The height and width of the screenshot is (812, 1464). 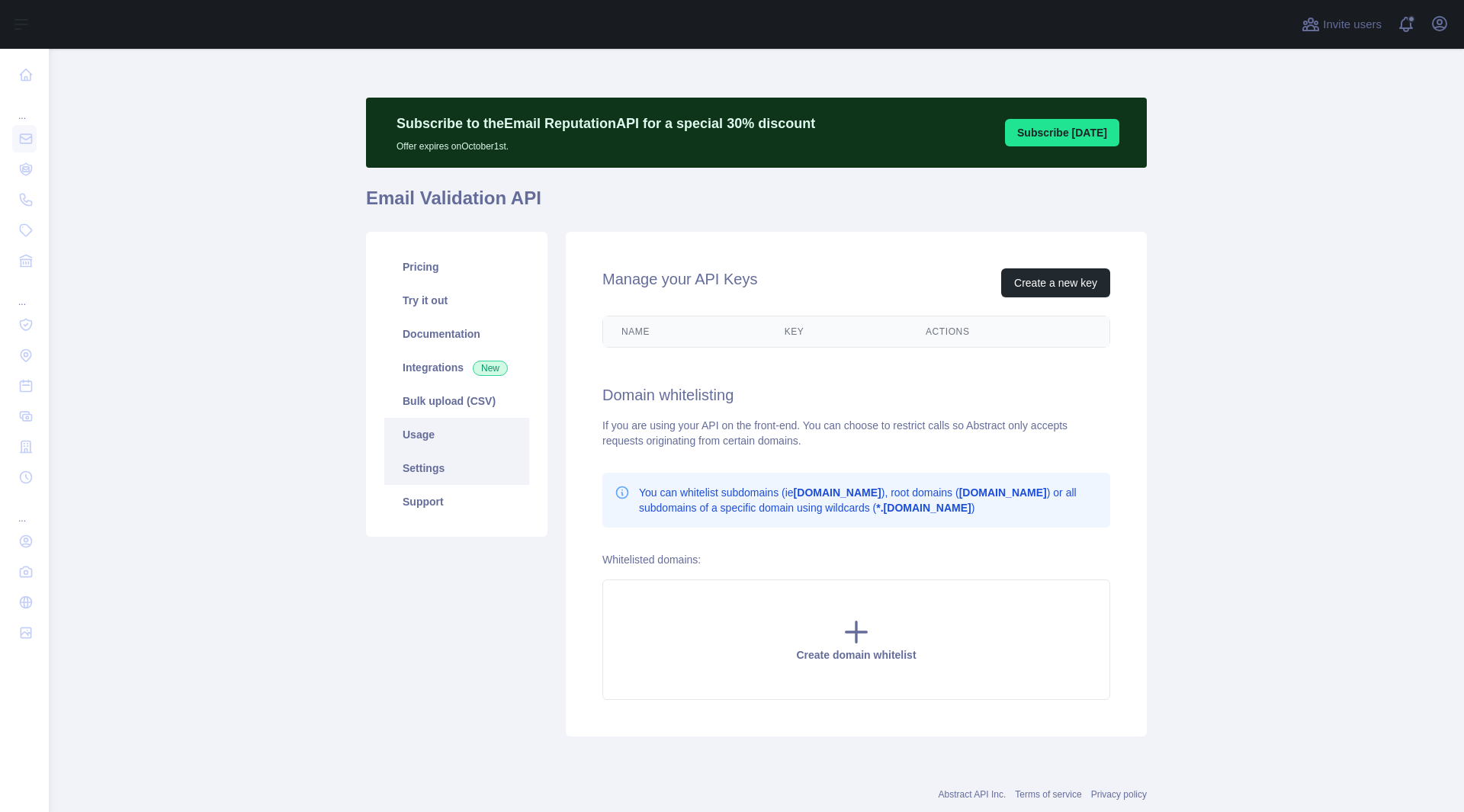 I want to click on button: Create a new key, so click(x=1055, y=283).